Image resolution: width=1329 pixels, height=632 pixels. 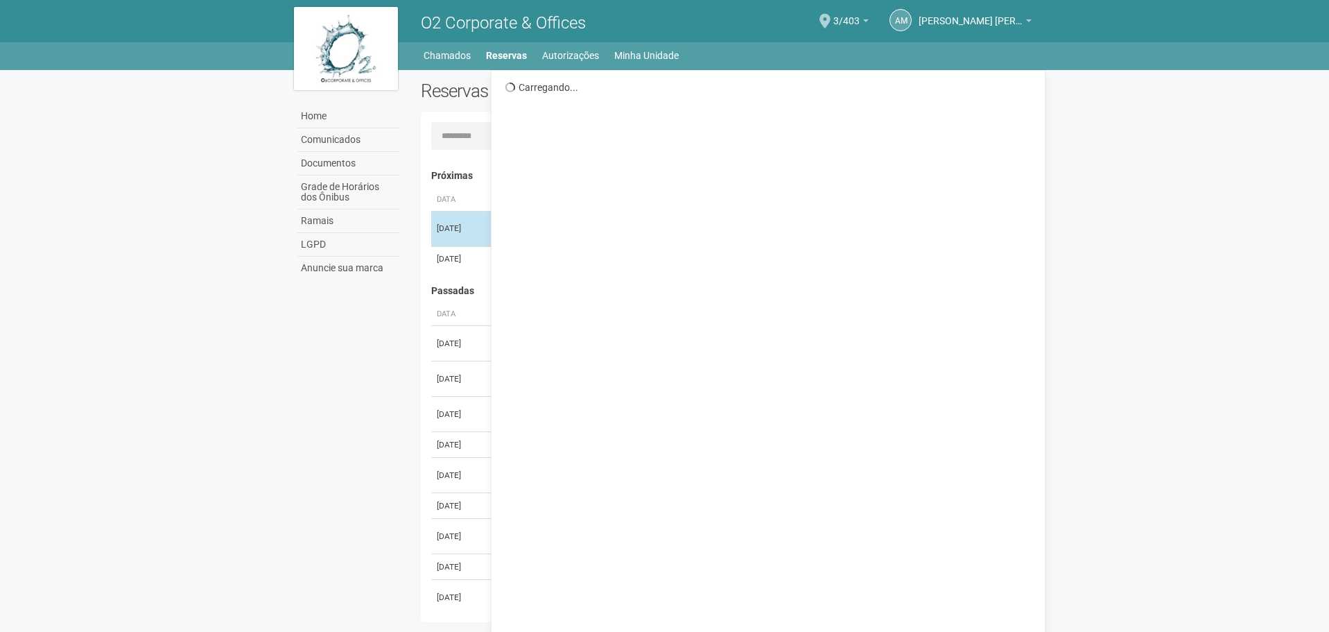 What do you see at coordinates (447, 55) in the screenshot?
I see `a: Chamados` at bounding box center [447, 55].